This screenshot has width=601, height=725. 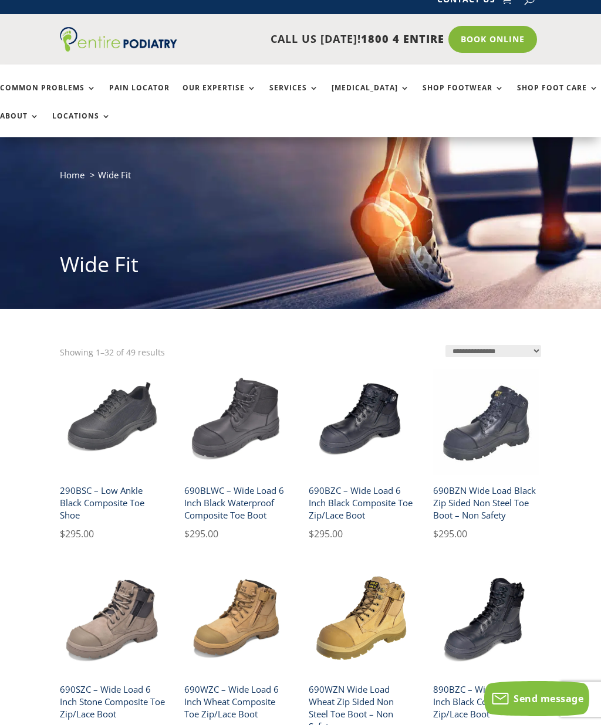 What do you see at coordinates (72, 175) in the screenshot?
I see `a: Home` at bounding box center [72, 175].